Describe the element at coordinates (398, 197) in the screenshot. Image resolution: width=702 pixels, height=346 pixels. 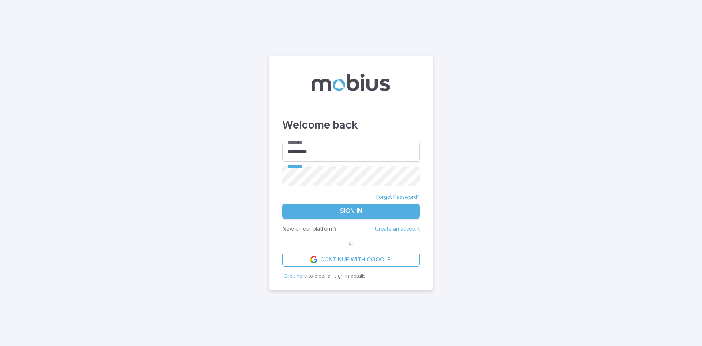
I see `a: Forgot Password?` at that location.